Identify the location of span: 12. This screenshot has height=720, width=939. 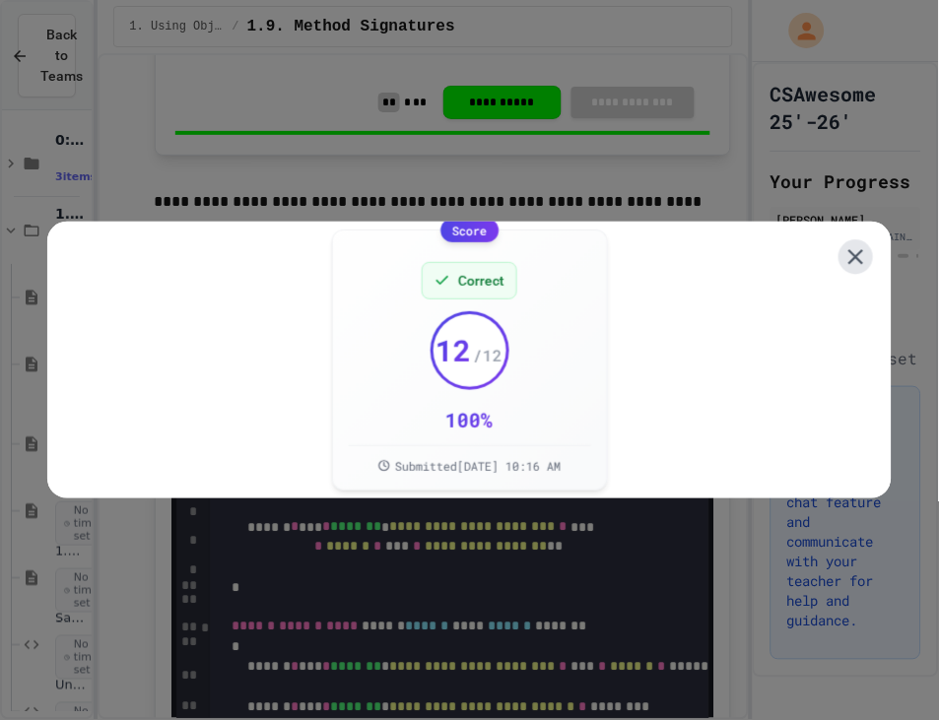
(454, 351).